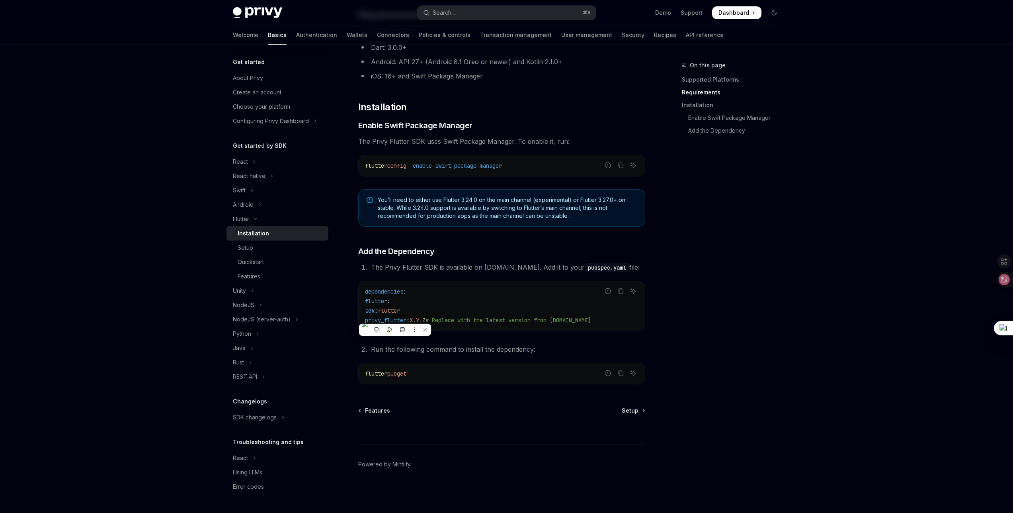 Image resolution: width=1013 pixels, height=513 pixels. What do you see at coordinates (271, 121) in the screenshot?
I see `div: Configuring Privy Dashboard` at bounding box center [271, 121].